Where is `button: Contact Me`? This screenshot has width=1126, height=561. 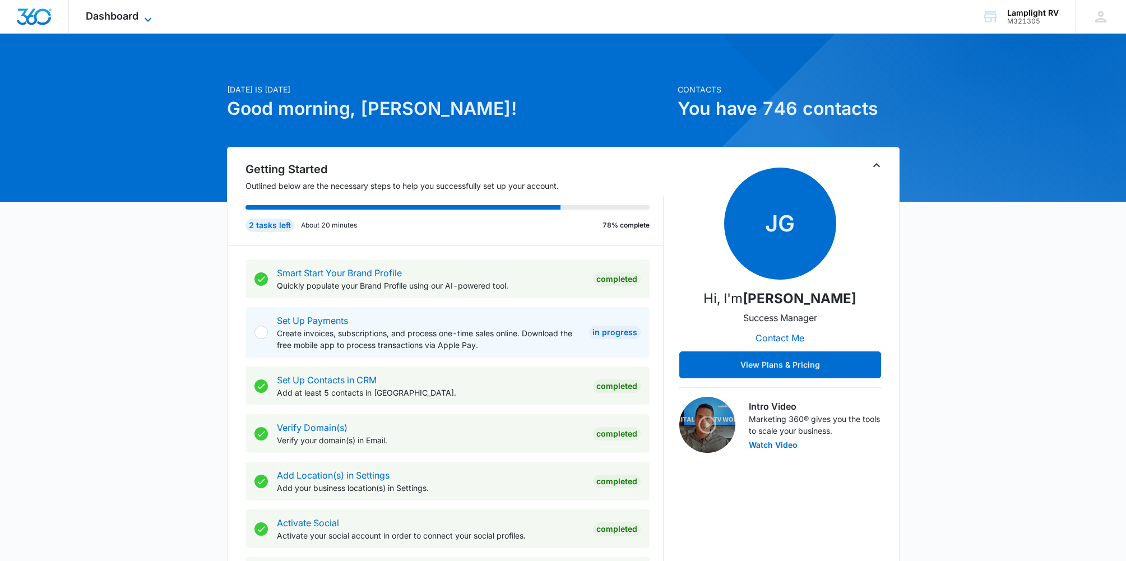
button: Contact Me is located at coordinates (779, 338).